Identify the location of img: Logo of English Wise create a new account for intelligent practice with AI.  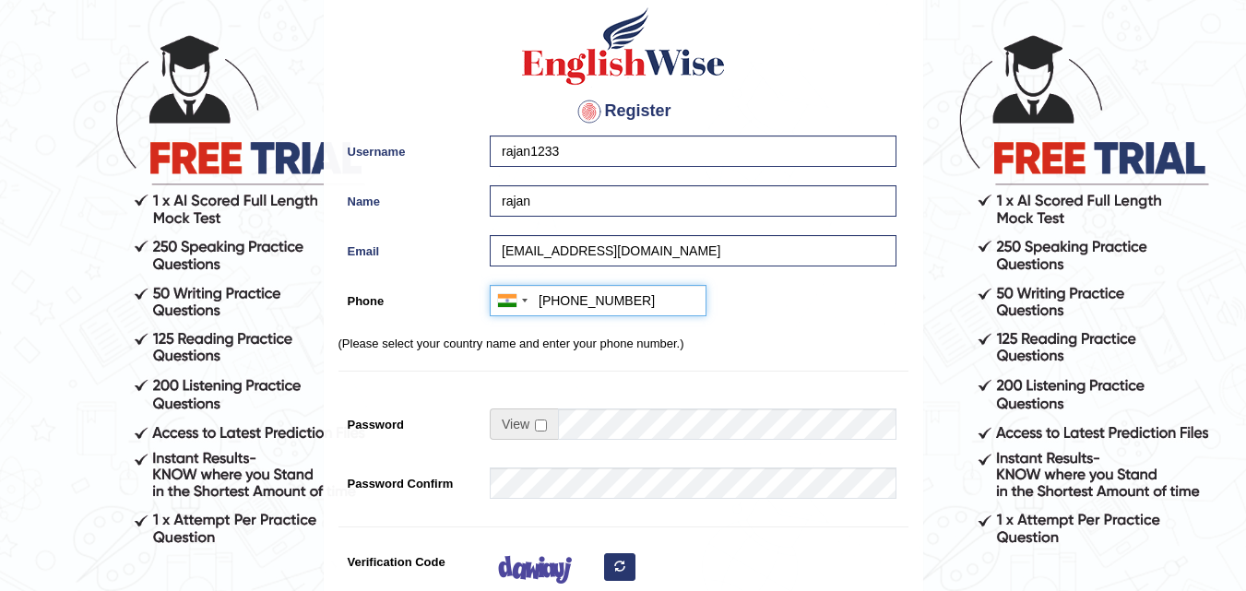
(624, 46).